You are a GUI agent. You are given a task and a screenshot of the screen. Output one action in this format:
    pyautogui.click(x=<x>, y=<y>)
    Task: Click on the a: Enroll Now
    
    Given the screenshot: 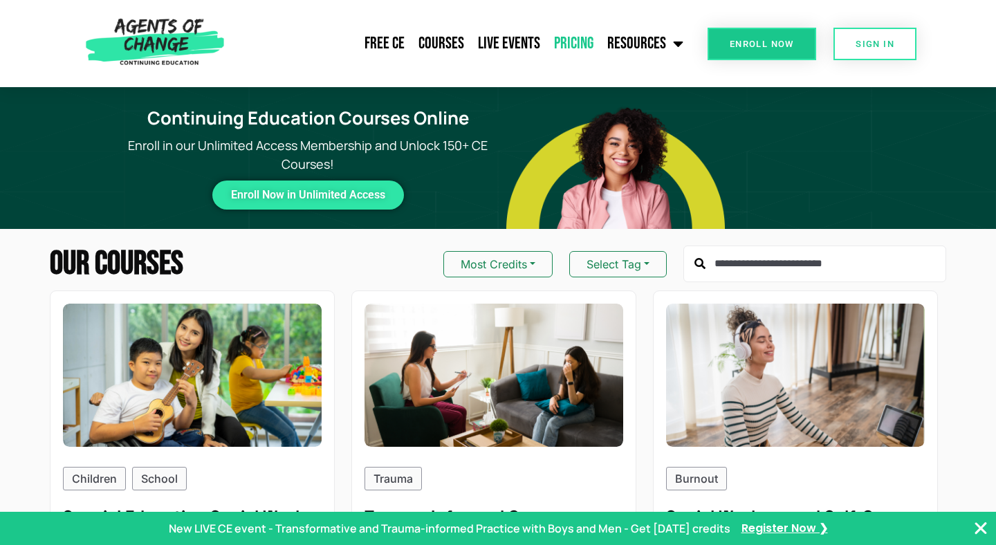 What is the action you would take?
    pyautogui.click(x=761, y=44)
    